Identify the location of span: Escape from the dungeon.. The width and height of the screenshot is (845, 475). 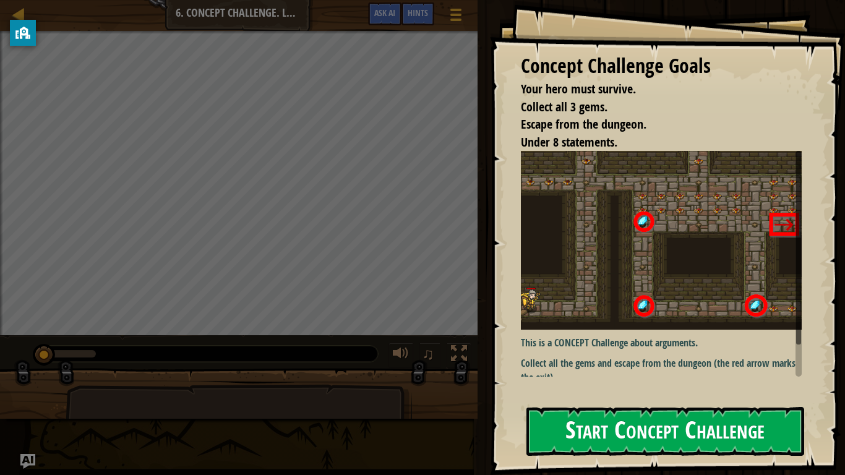
(584, 124).